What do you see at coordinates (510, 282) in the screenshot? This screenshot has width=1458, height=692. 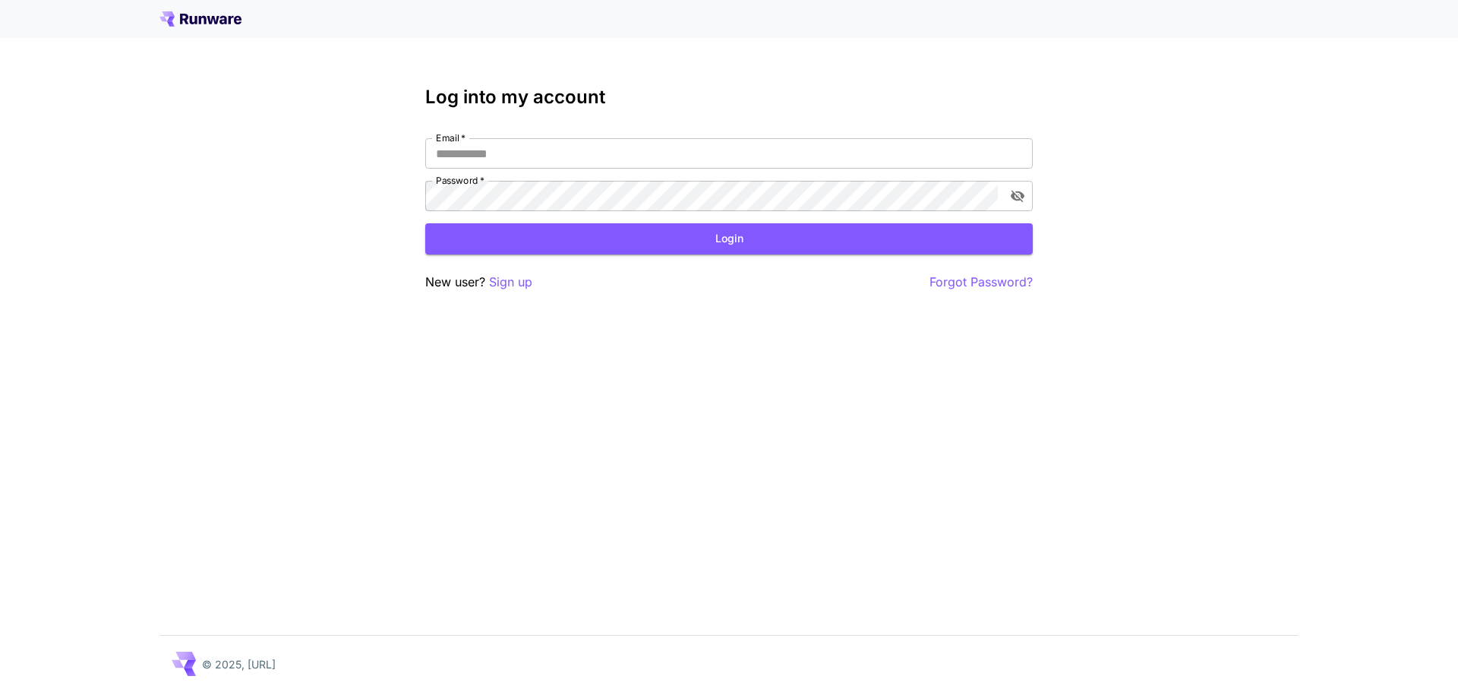 I see `button: Sign up` at bounding box center [510, 282].